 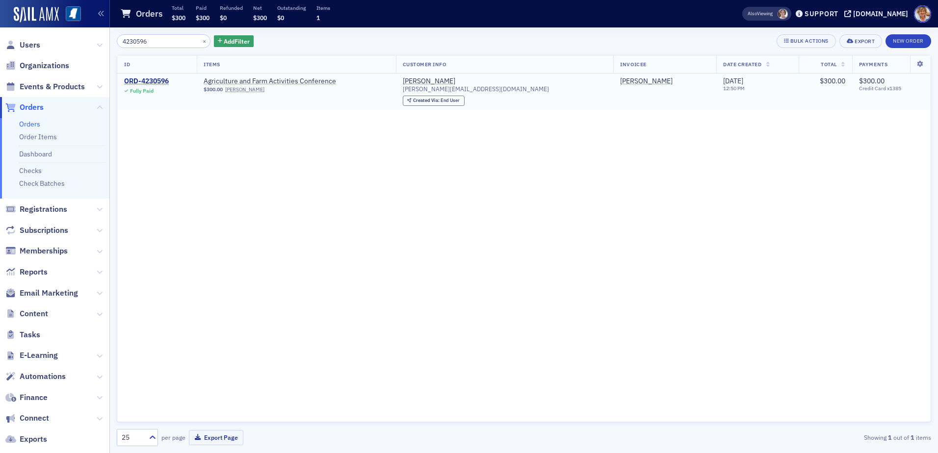 What do you see at coordinates (26, 314) in the screenshot?
I see `a: Content` at bounding box center [26, 314].